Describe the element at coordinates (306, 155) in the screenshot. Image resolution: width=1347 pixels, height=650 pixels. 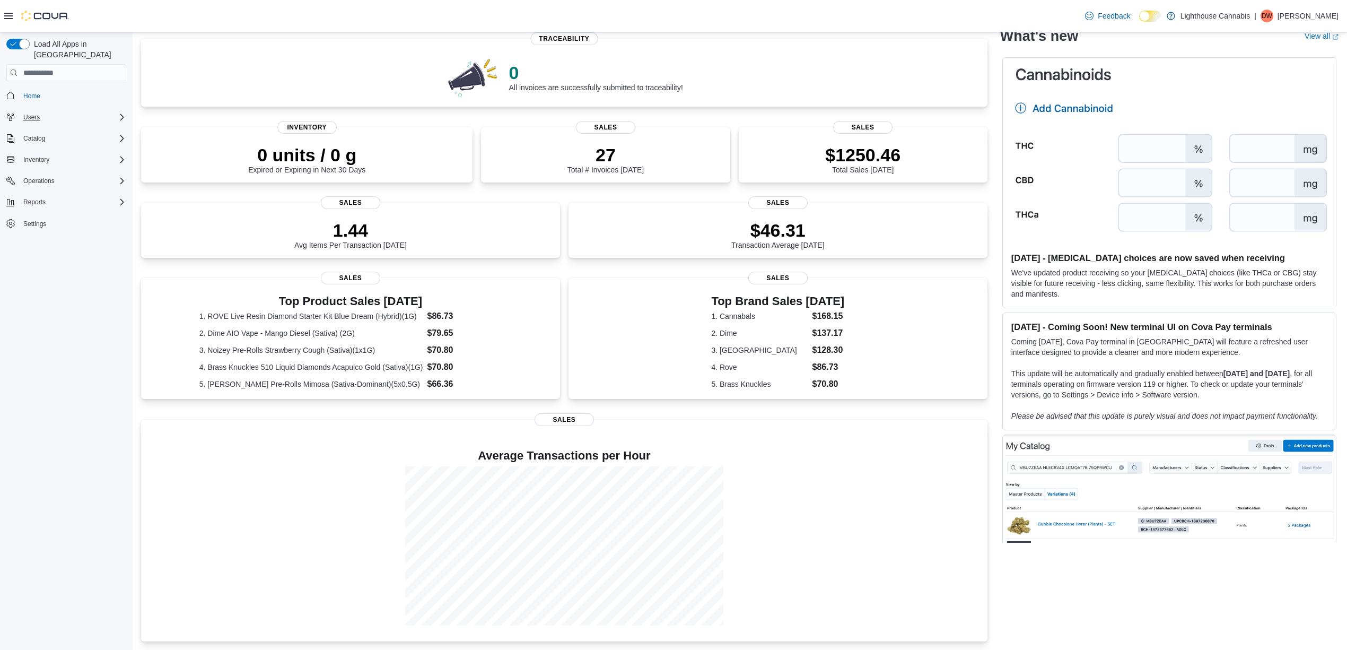
I see `p: 0 units / 0 g` at that location.